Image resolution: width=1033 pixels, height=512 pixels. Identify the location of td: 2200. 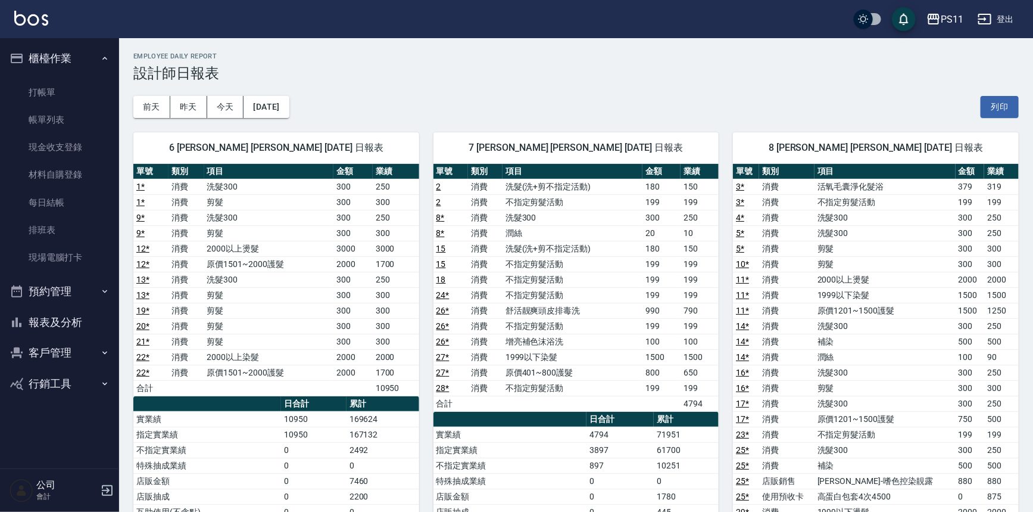
(383, 496).